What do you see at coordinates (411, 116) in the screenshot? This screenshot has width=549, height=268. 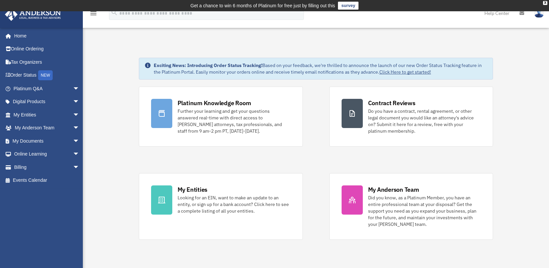 I see `a: Contract Reviews Do you have a contract, rental agreement, or other legal document you would like...` at bounding box center [411, 116].